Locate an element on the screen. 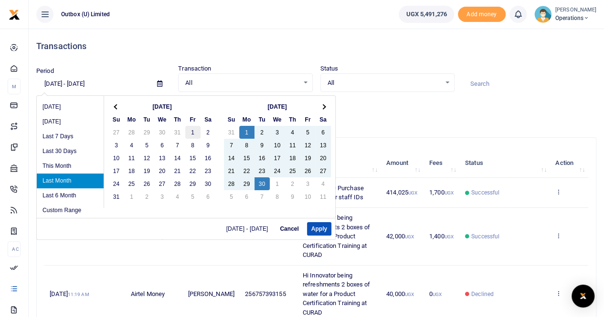 The image size is (604, 317). li: Last 7 Days is located at coordinates (70, 136).